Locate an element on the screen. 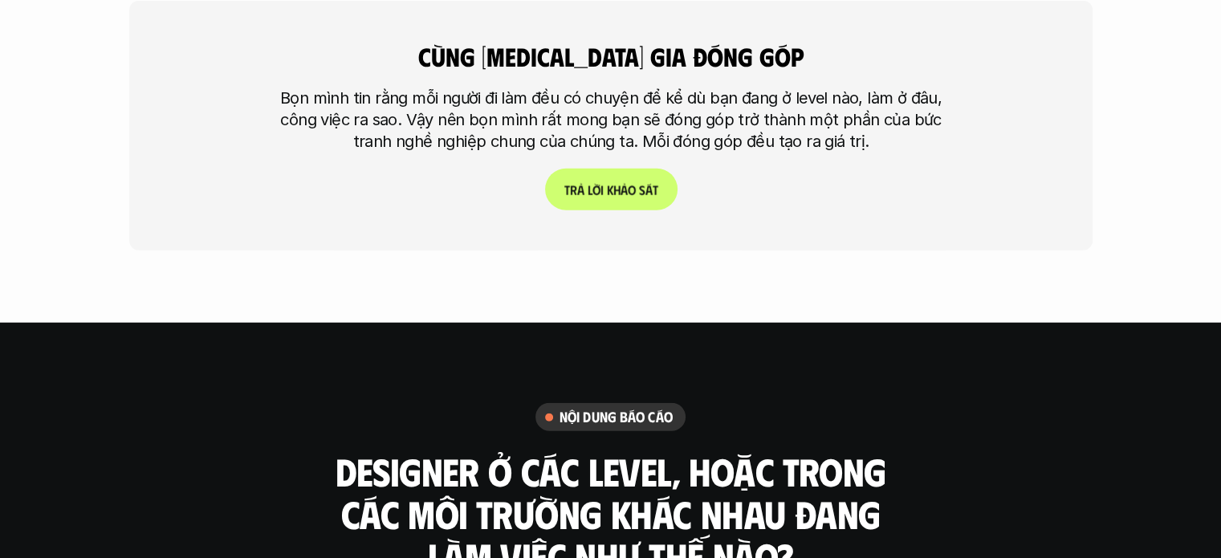  h6: nội dung báo cáo is located at coordinates (616, 417).